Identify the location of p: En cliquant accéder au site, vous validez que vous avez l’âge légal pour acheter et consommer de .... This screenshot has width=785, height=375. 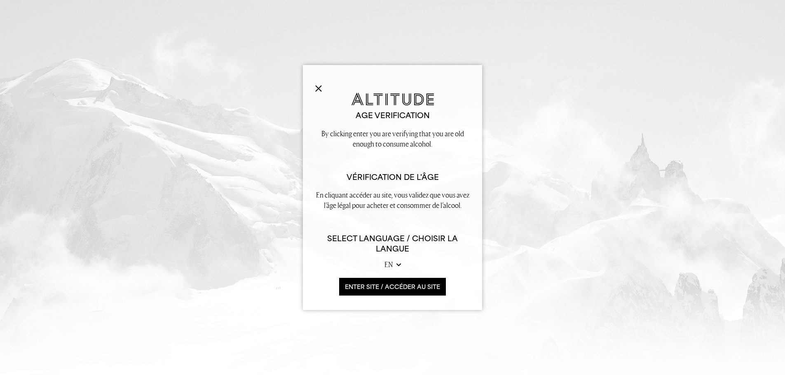
(392, 200).